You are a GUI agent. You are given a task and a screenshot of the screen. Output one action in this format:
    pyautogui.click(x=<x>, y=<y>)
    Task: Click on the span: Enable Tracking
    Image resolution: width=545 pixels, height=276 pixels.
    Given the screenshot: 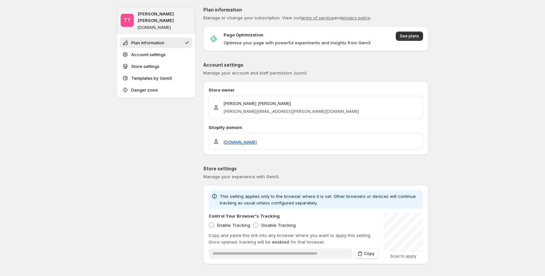 What is the action you would take?
    pyautogui.click(x=233, y=225)
    